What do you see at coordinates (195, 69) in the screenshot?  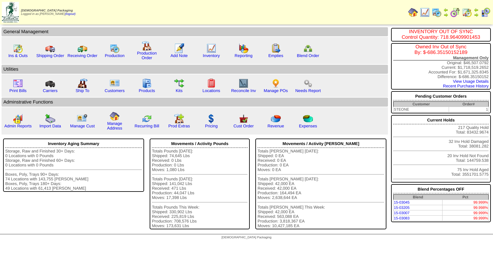 I see `td: Utilities` at bounding box center [195, 69].